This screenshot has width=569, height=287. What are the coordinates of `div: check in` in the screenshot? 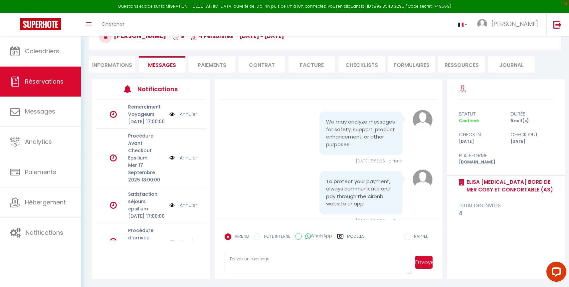 It's located at (480, 134).